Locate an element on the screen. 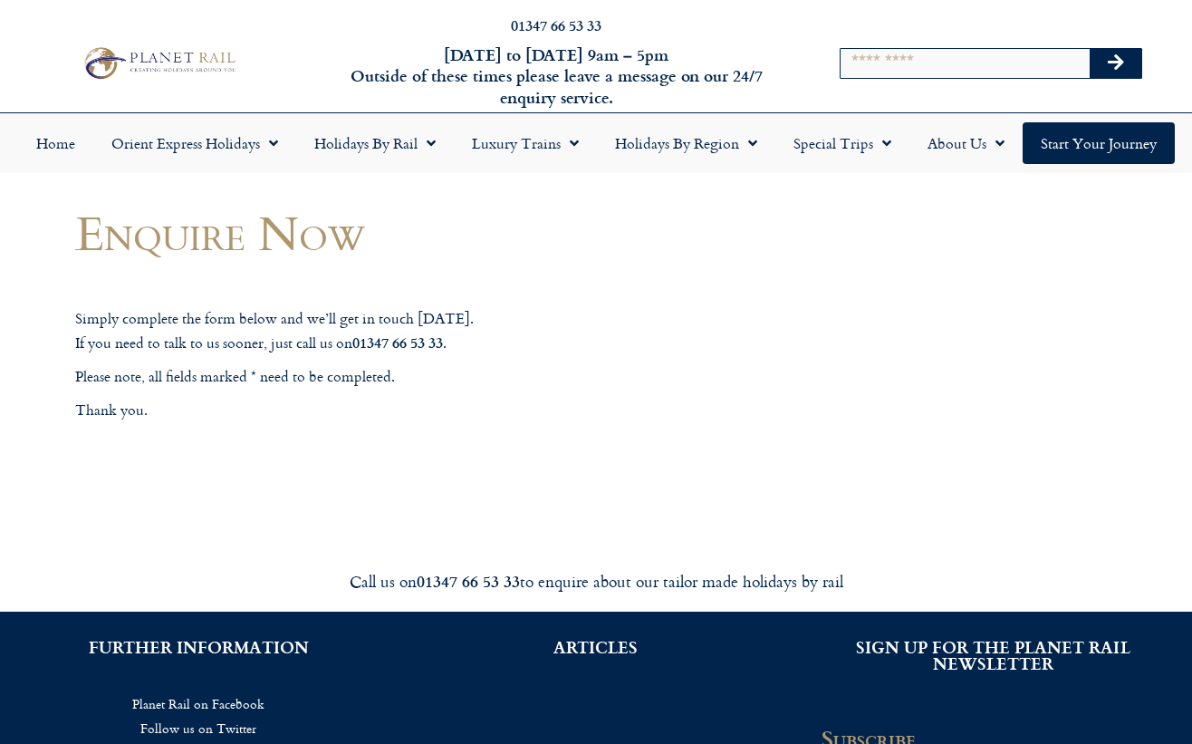 Image resolution: width=1192 pixels, height=744 pixels. h2: SIGN UP FOR THE PLANET RAIL NEWSLETTER is located at coordinates (993, 655).